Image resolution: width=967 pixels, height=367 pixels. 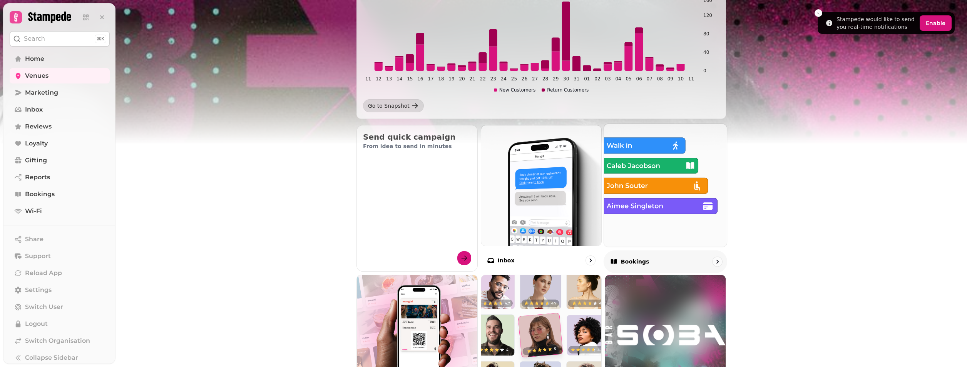 I want to click on a: Settings, so click(x=60, y=290).